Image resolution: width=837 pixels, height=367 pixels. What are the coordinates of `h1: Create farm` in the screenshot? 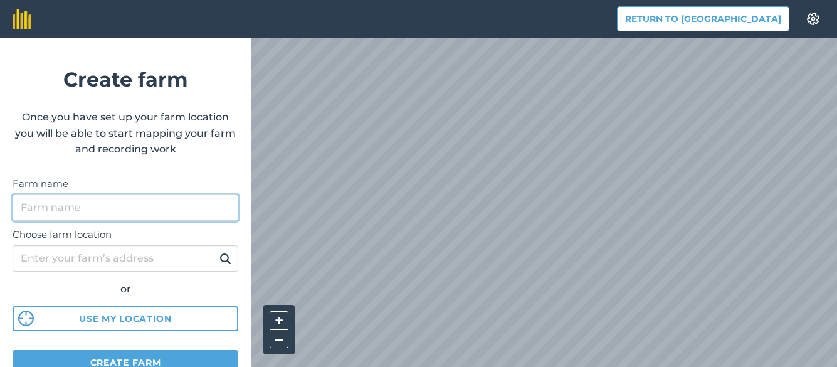 It's located at (125, 79).